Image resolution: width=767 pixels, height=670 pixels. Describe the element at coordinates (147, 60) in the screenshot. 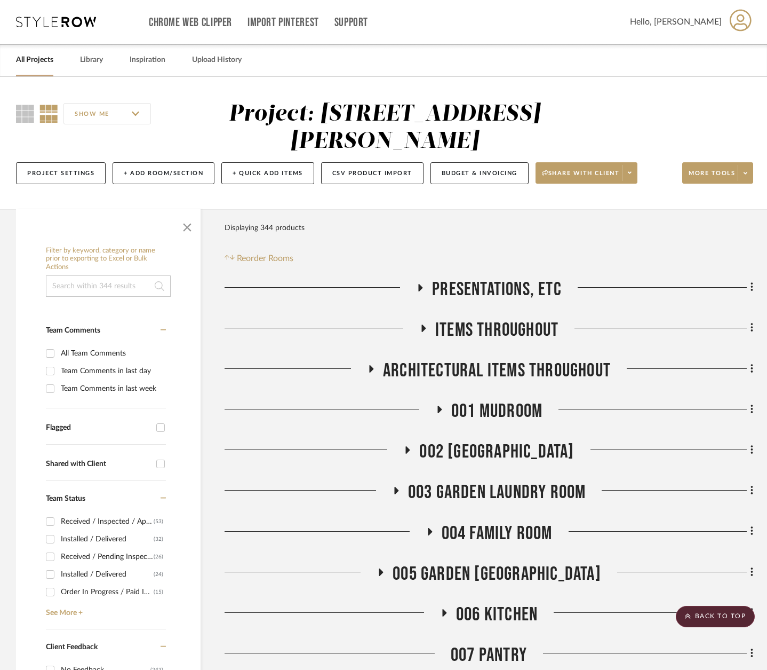

I see `a: Inspiration` at that location.